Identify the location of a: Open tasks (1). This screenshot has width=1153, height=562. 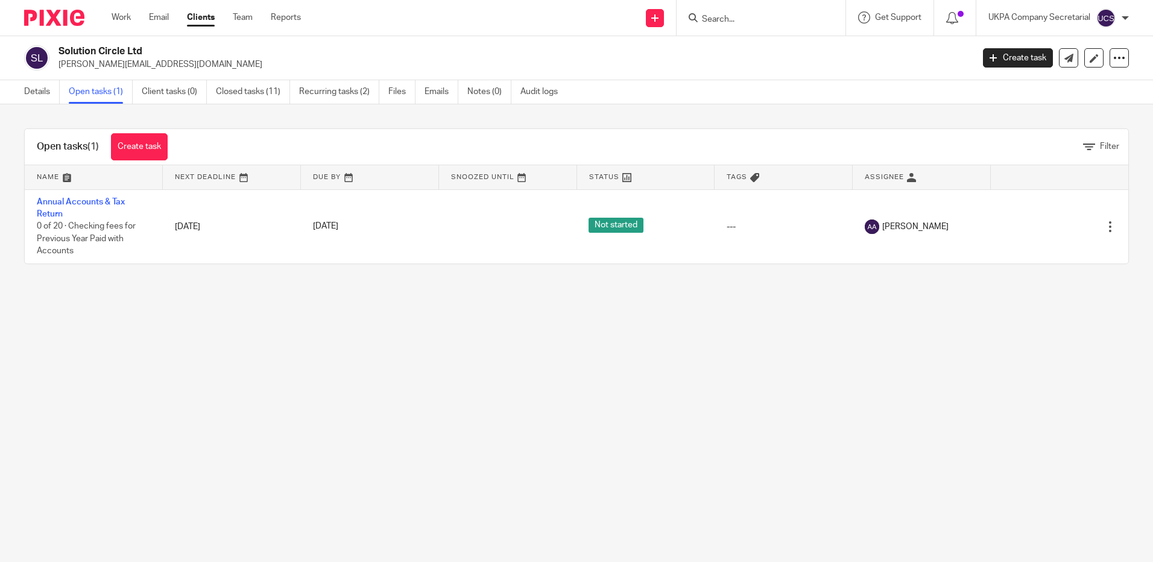
(101, 92).